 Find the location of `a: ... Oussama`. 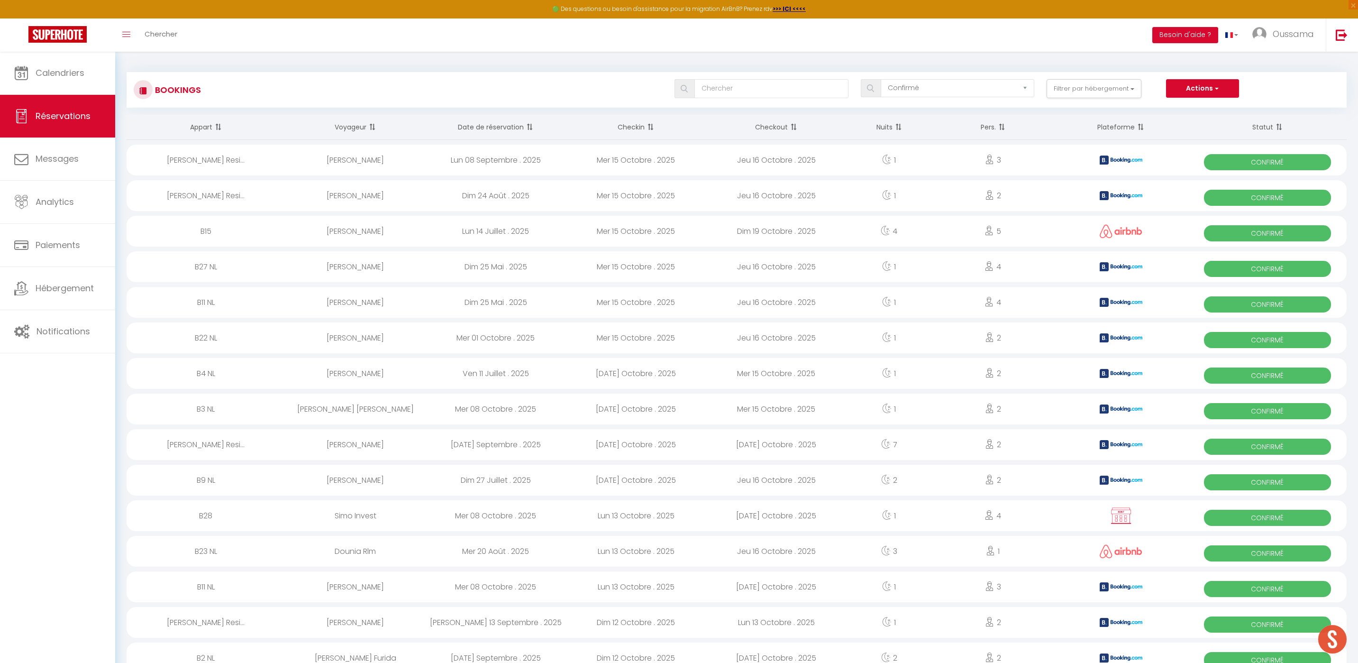

a: ... Oussama is located at coordinates (1285, 35).